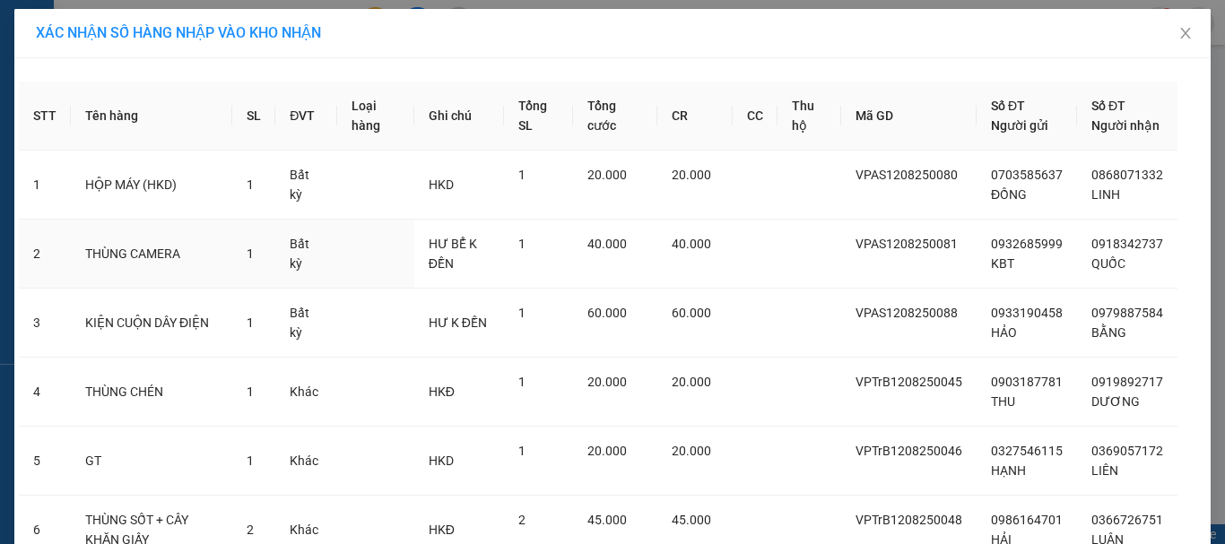 The image size is (1225, 544). Describe the element at coordinates (152, 461) in the screenshot. I see `td: GT` at that location.